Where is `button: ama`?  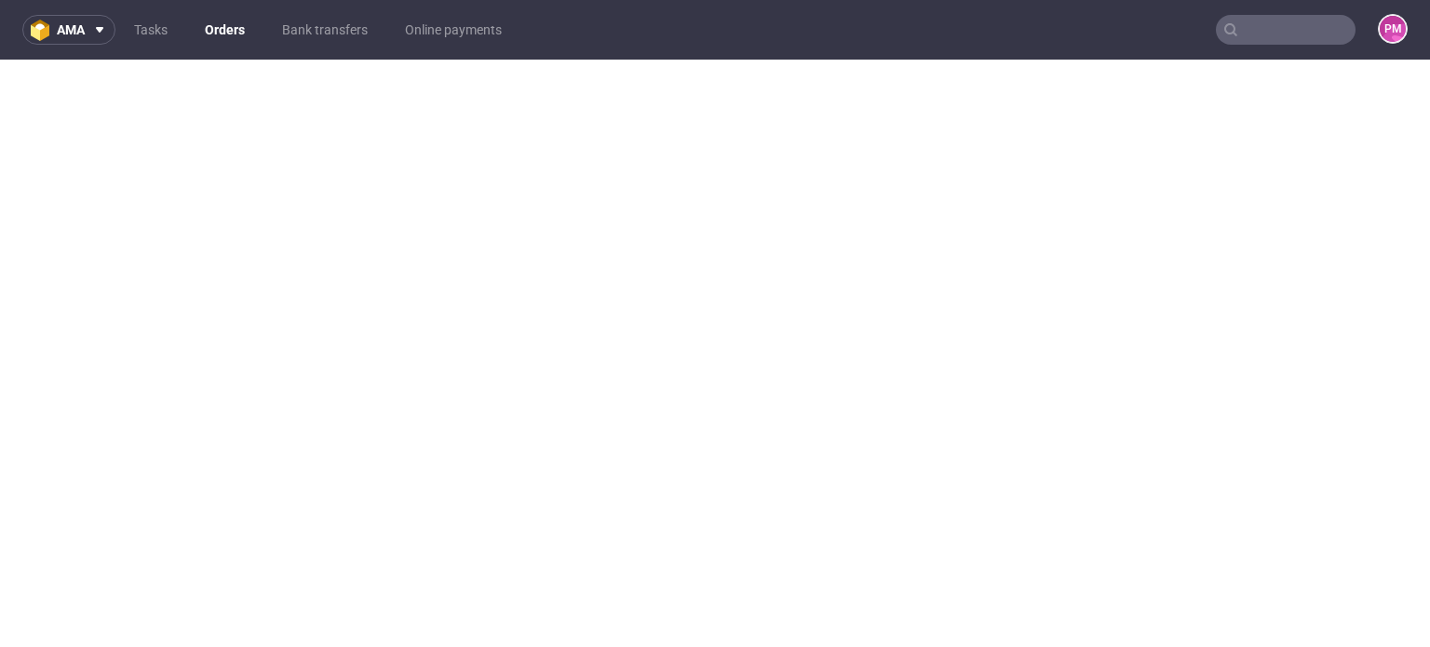
button: ama is located at coordinates (69, 30).